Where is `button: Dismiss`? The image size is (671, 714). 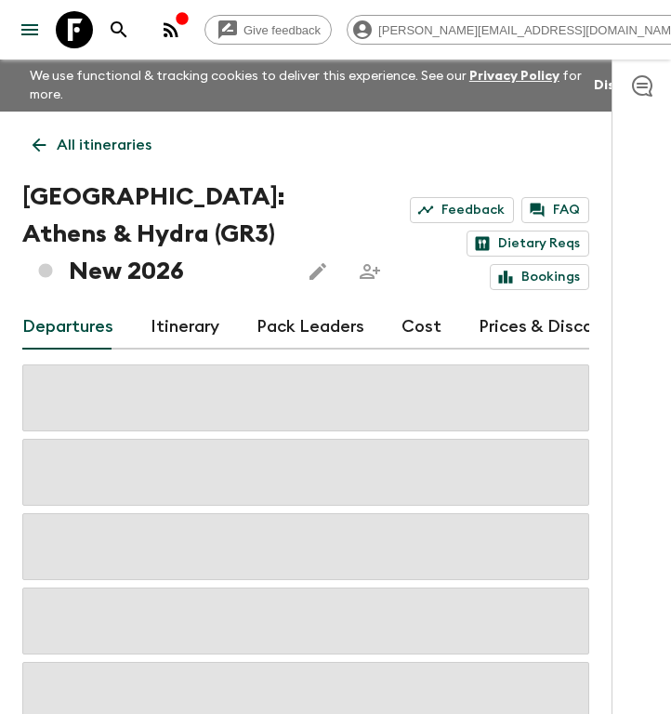
button: Dismiss is located at coordinates (619, 85).